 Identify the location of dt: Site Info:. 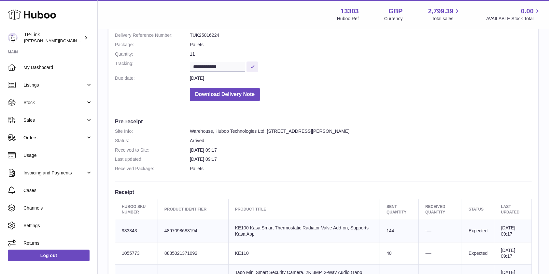
(153, 131).